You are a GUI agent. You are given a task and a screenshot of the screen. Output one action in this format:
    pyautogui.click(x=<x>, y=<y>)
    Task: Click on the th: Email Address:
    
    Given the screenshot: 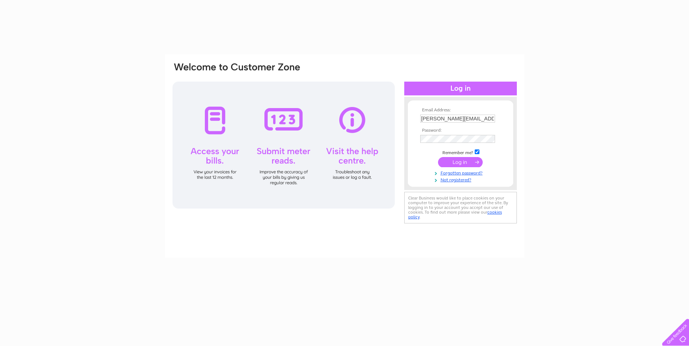 What is the action you would take?
    pyautogui.click(x=460, y=110)
    